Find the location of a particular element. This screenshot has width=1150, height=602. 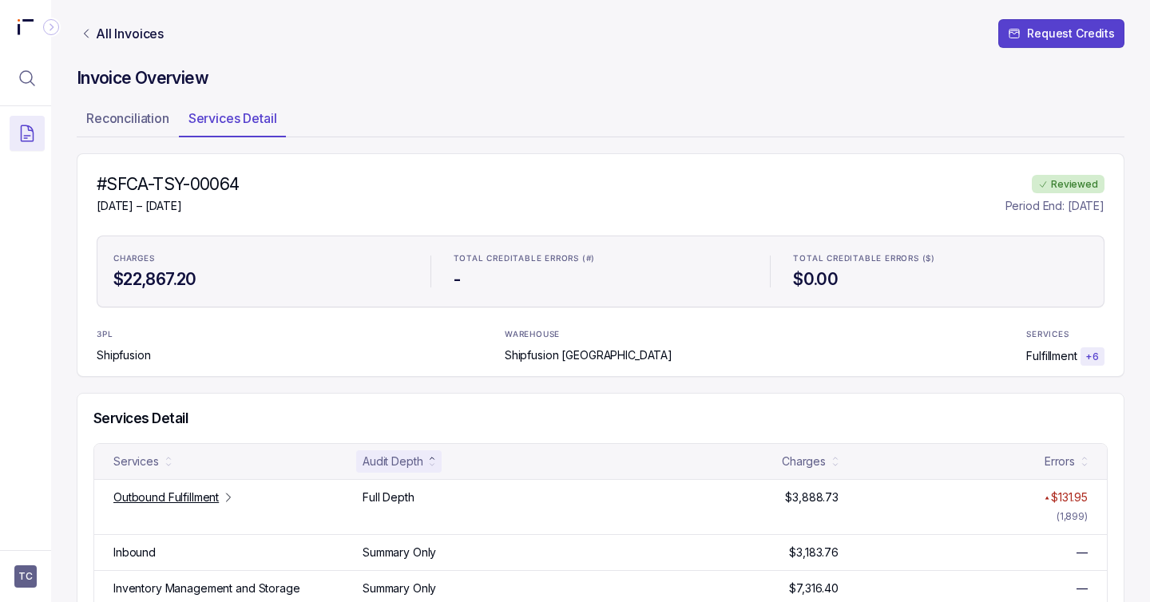

button: Menu Icon Button MagnifyingGlassIcon is located at coordinates (27, 78).